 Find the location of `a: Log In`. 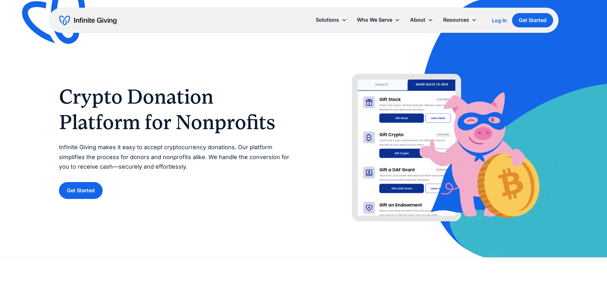

a: Log In is located at coordinates (500, 20).